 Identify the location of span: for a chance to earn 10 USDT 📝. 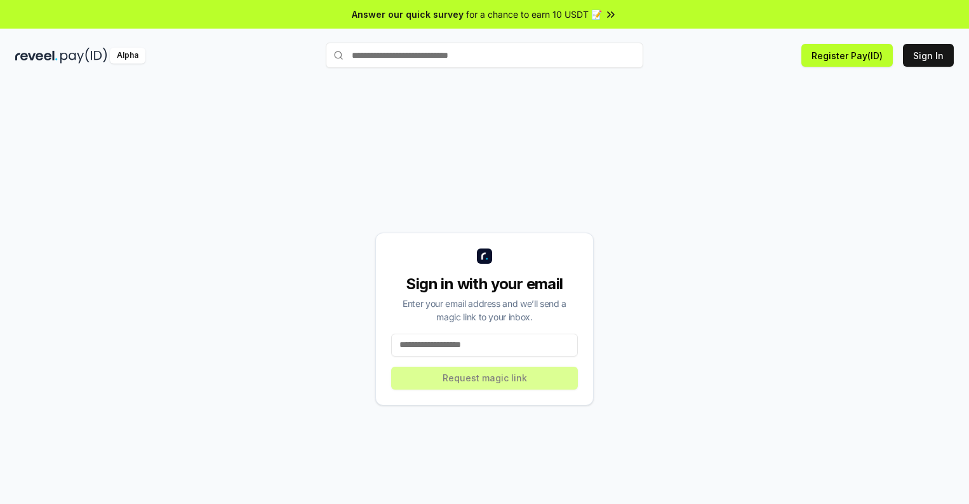
(534, 14).